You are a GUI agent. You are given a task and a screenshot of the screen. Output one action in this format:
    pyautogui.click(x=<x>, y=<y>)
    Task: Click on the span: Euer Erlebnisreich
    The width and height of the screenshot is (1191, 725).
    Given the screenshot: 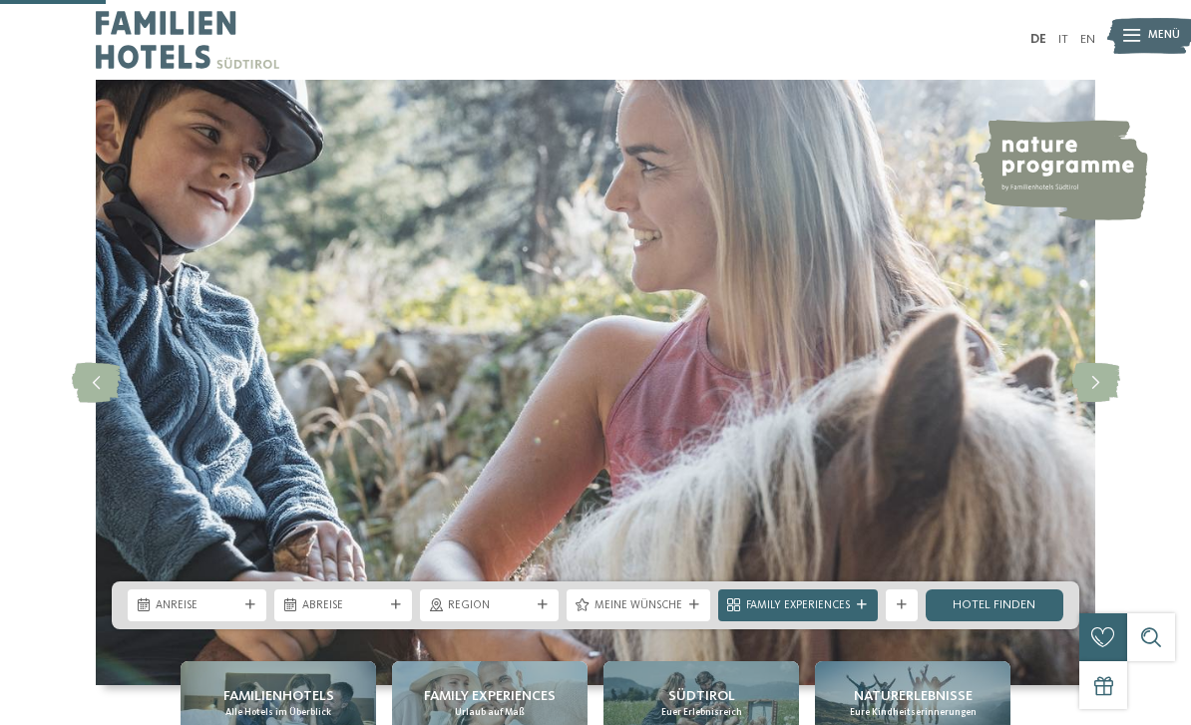 What is the action you would take?
    pyautogui.click(x=701, y=712)
    